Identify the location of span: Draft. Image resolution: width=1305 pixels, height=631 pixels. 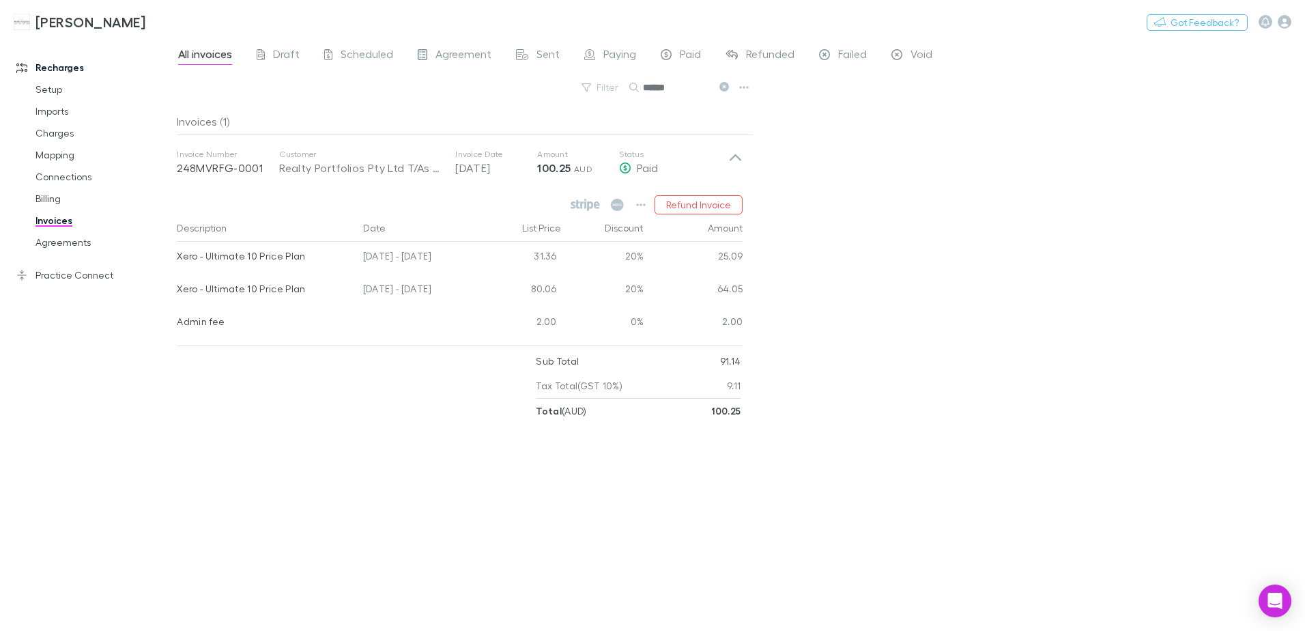
(286, 56).